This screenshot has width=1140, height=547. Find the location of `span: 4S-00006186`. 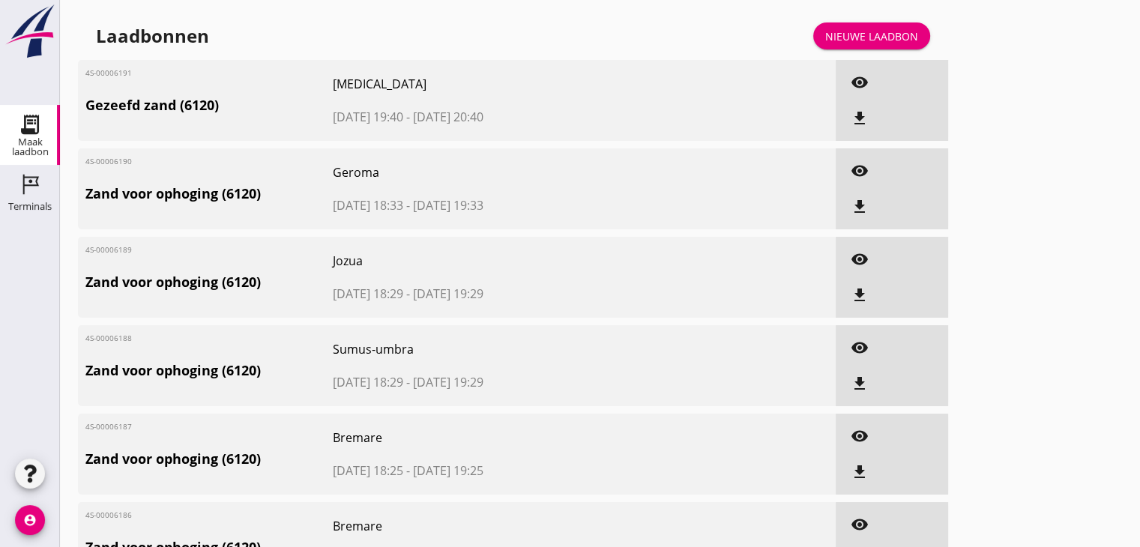

span: 4S-00006186 is located at coordinates (112, 515).